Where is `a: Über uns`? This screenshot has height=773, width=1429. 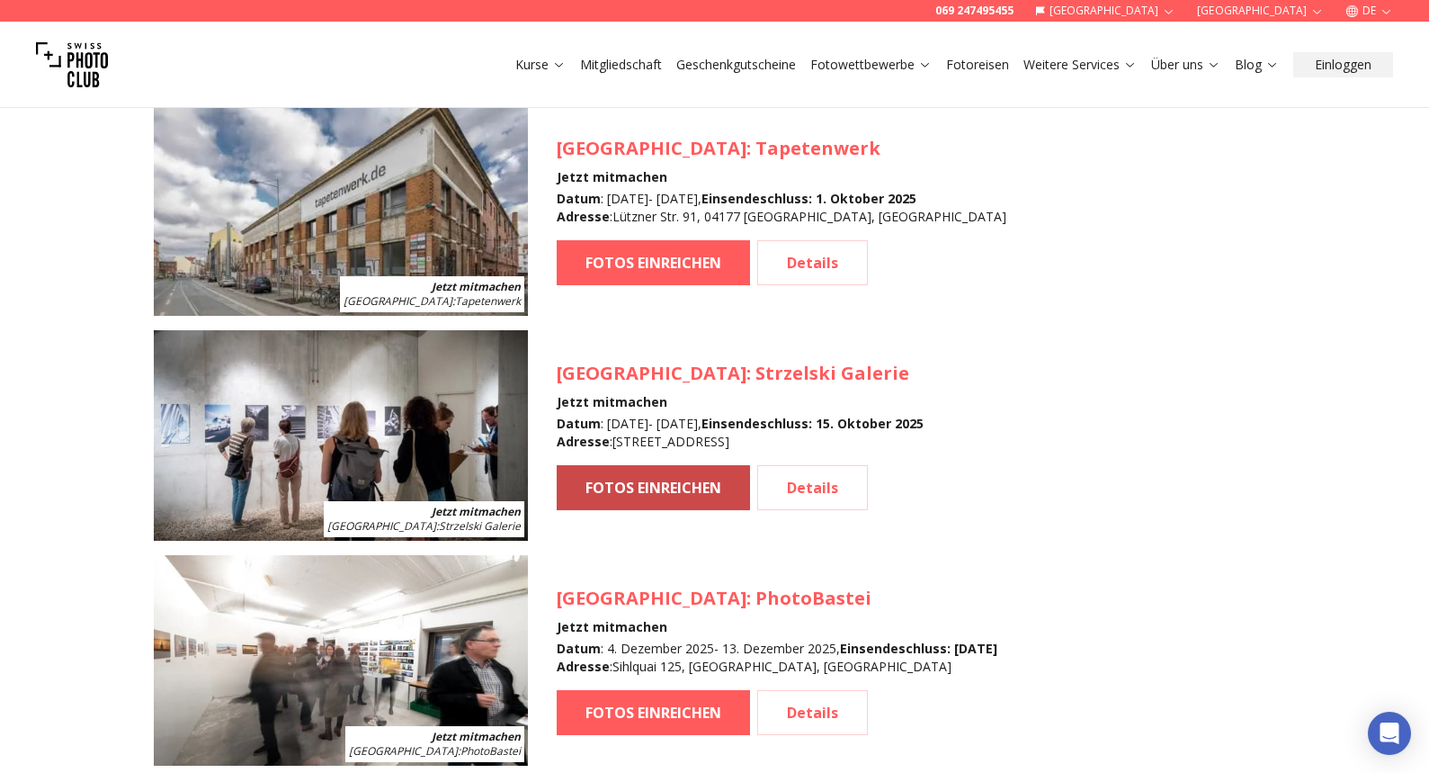
a: Über uns is located at coordinates (1185, 65).